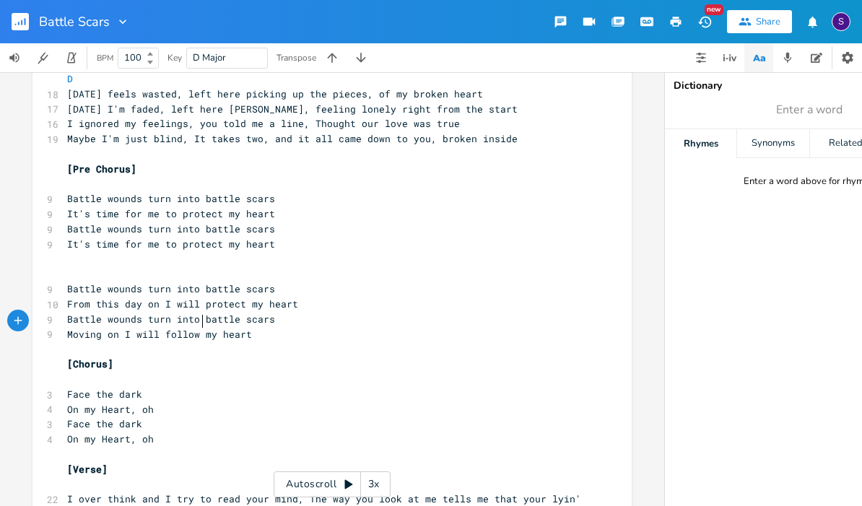 The height and width of the screenshot is (506, 862). I want to click on span: D Major, so click(209, 58).